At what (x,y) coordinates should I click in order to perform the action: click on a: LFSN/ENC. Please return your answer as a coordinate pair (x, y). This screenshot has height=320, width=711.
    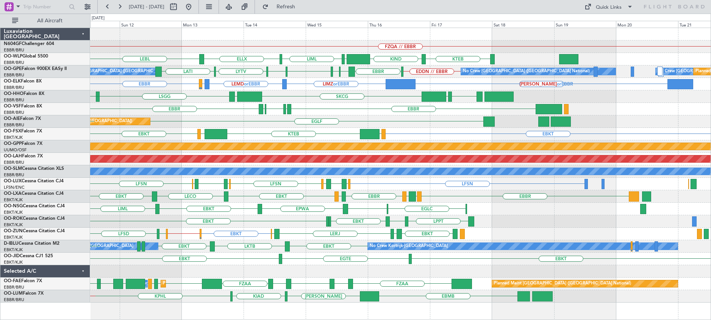
    Looking at the image, I should click on (14, 187).